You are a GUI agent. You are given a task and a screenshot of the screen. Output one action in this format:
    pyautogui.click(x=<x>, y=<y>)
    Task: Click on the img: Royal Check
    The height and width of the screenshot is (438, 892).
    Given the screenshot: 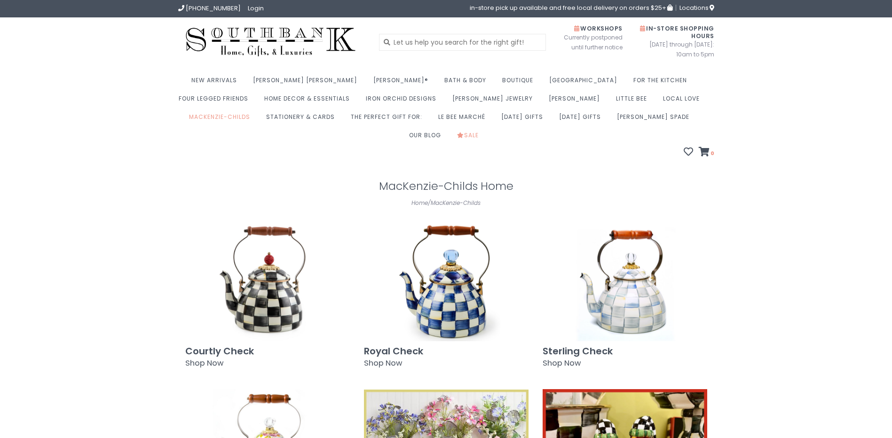 What is the action you would take?
    pyautogui.click(x=446, y=282)
    